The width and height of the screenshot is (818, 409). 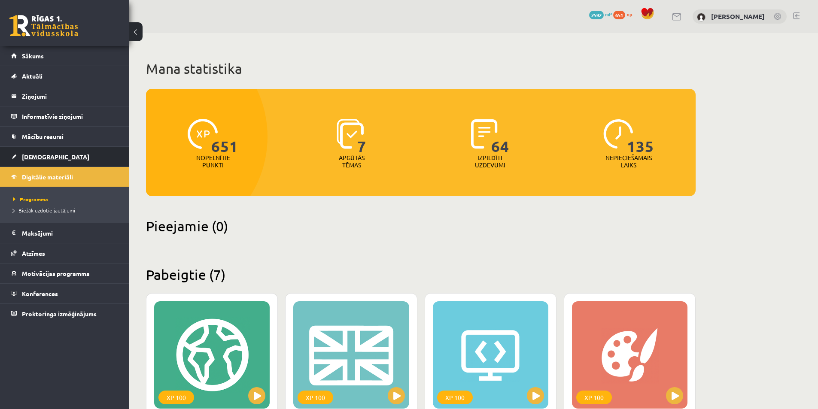 What do you see at coordinates (64, 273) in the screenshot?
I see `a: Motivācijas programma` at bounding box center [64, 273].